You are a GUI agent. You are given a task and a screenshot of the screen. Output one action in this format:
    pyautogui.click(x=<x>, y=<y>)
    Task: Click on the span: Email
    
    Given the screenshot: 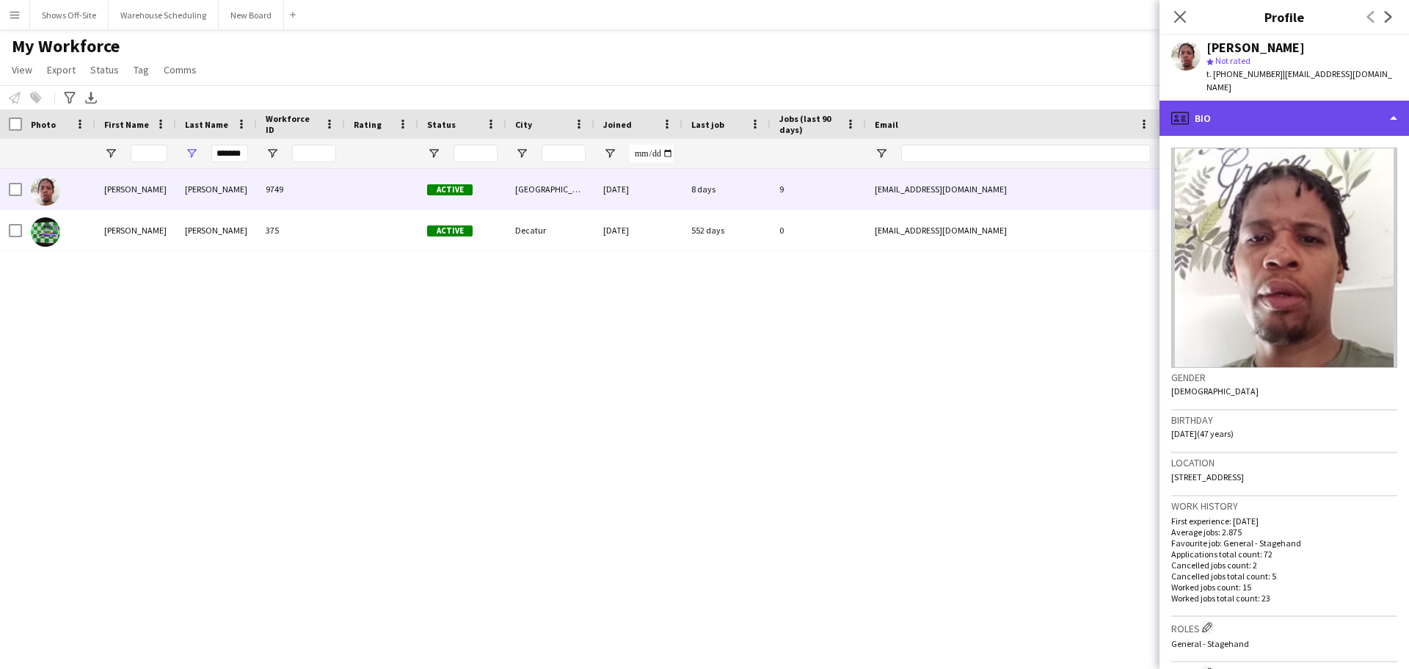 What is the action you would take?
    pyautogui.click(x=887, y=124)
    